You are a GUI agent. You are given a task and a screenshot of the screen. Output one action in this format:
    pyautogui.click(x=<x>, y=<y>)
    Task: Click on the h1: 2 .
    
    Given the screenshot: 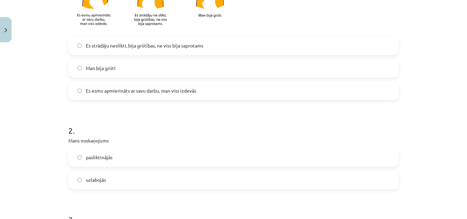 What is the action you would take?
    pyautogui.click(x=234, y=124)
    